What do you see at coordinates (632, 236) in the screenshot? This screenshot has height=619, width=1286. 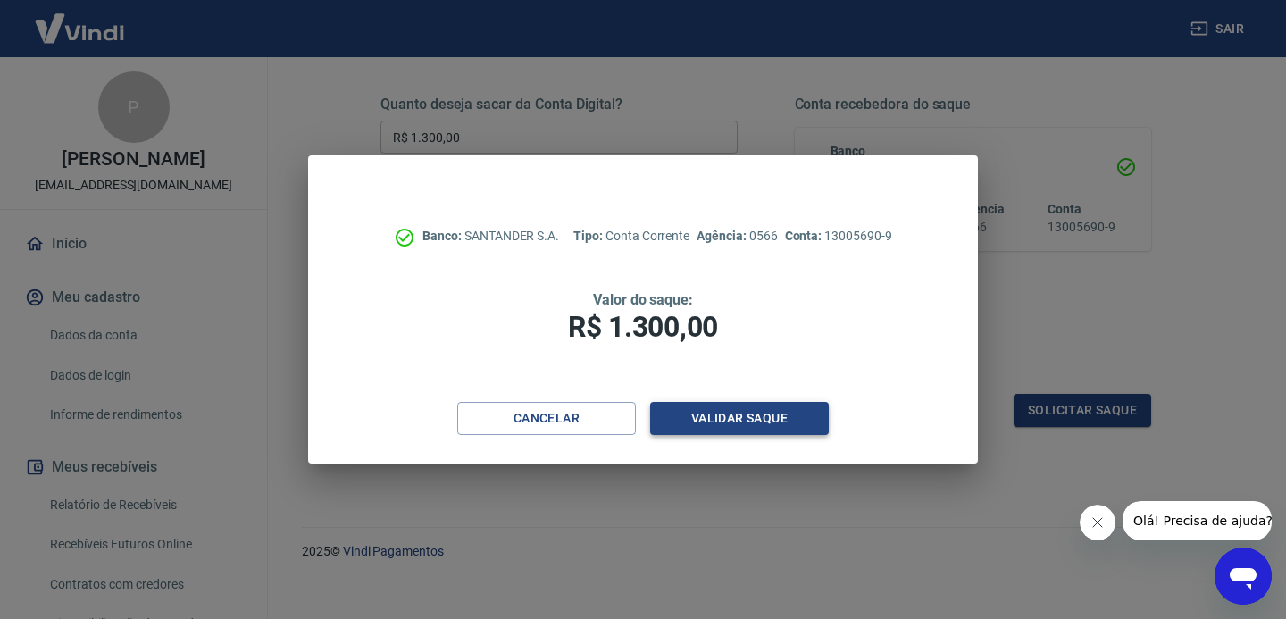 I see `p: Conta Corrente` at bounding box center [632, 236].